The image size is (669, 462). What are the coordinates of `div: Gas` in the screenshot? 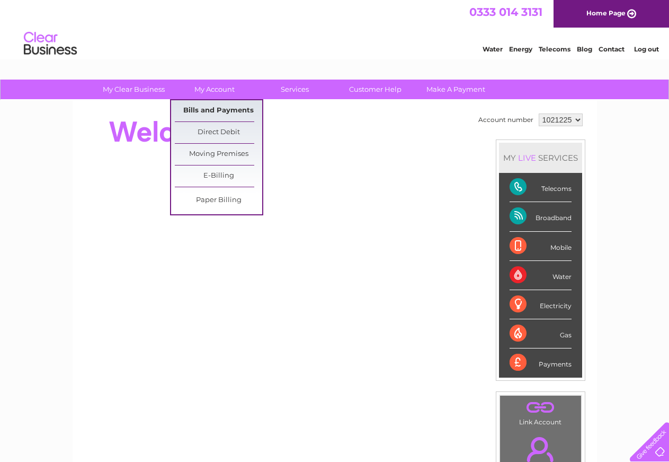 It's located at (541, 333).